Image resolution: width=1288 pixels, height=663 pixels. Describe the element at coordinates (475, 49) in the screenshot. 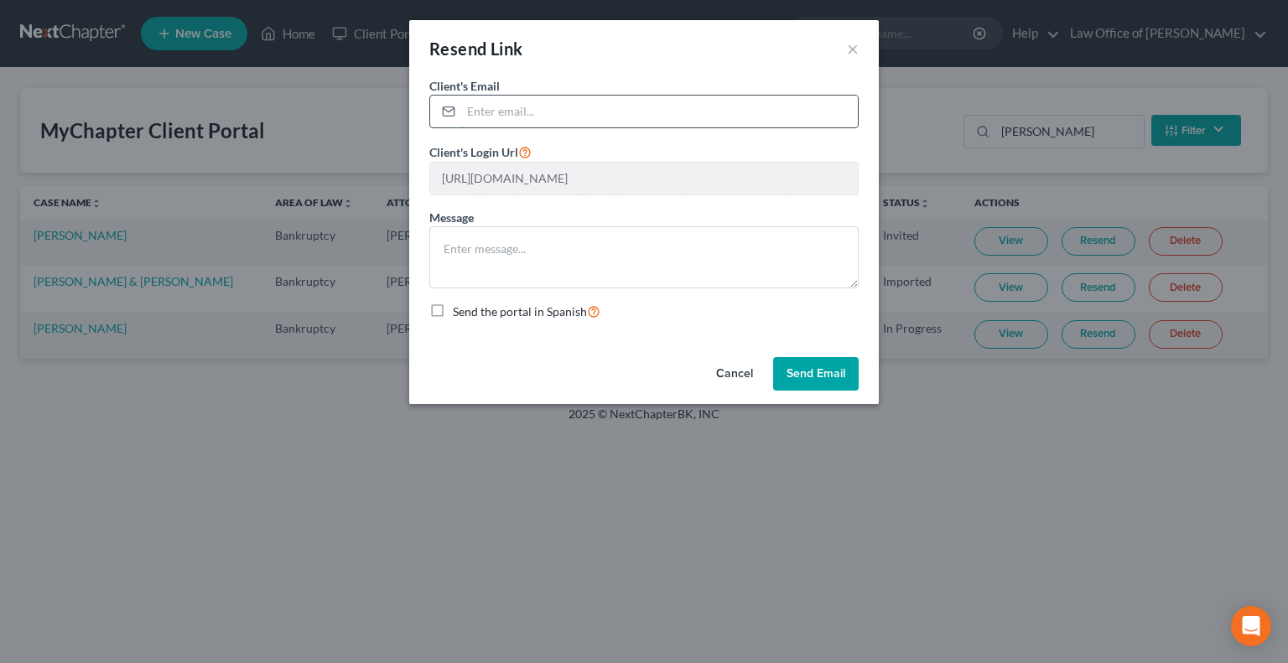

I see `div: Resend Link` at that location.